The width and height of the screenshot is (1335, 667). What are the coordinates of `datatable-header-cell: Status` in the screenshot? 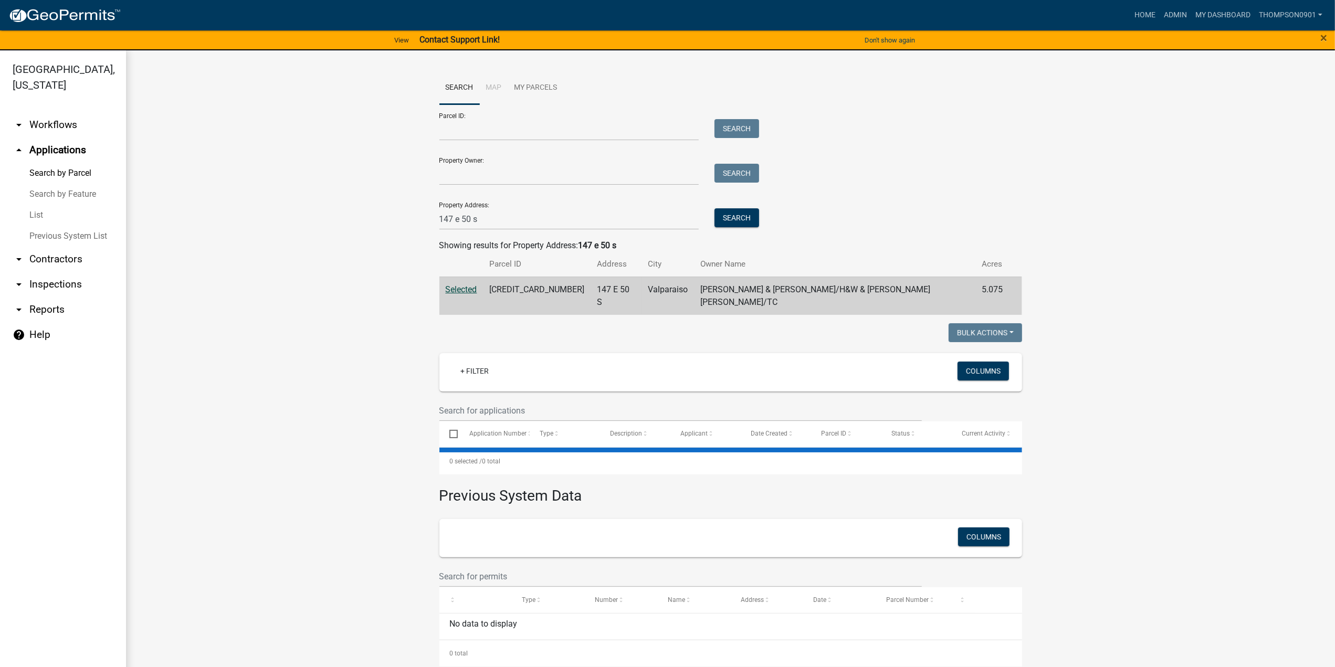 It's located at (916, 434).